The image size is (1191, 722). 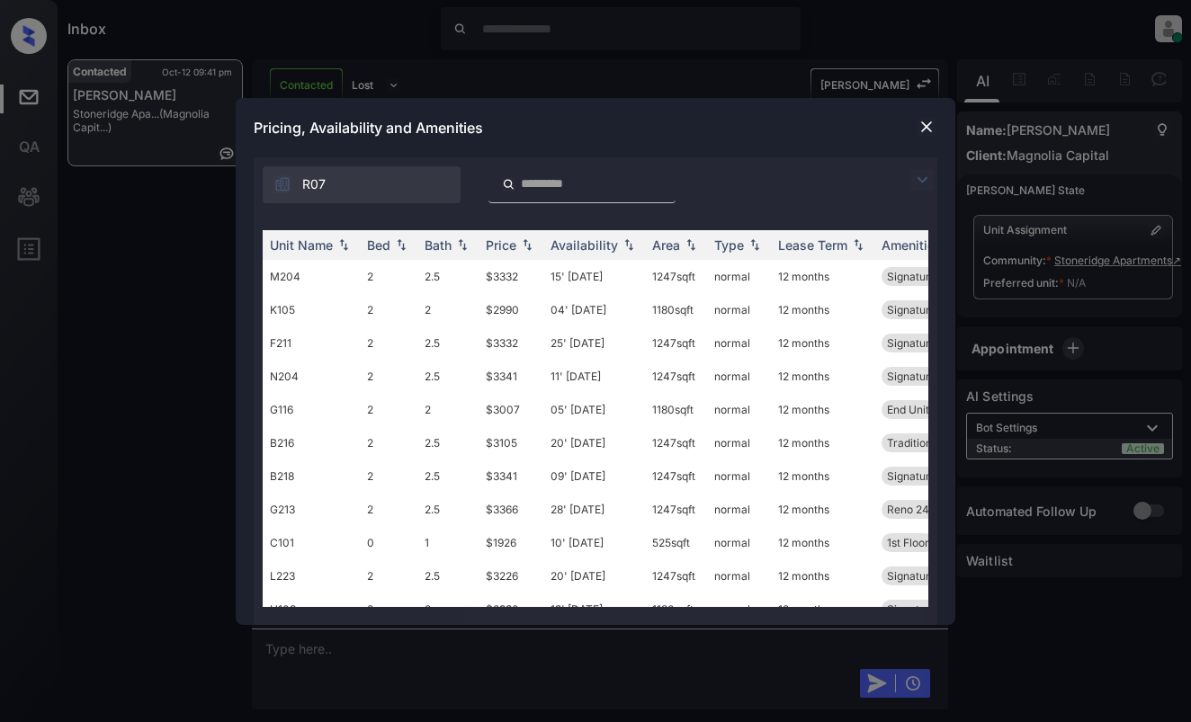 What do you see at coordinates (596, 128) in the screenshot?
I see `div: Pricing, Availability and Amenities` at bounding box center [596, 128].